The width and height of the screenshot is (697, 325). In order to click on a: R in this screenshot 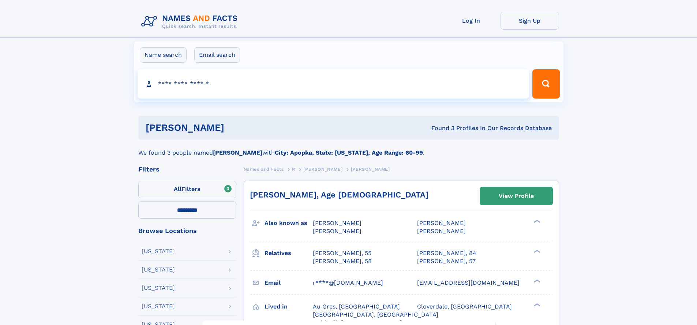, I will do `click(294, 169)`.